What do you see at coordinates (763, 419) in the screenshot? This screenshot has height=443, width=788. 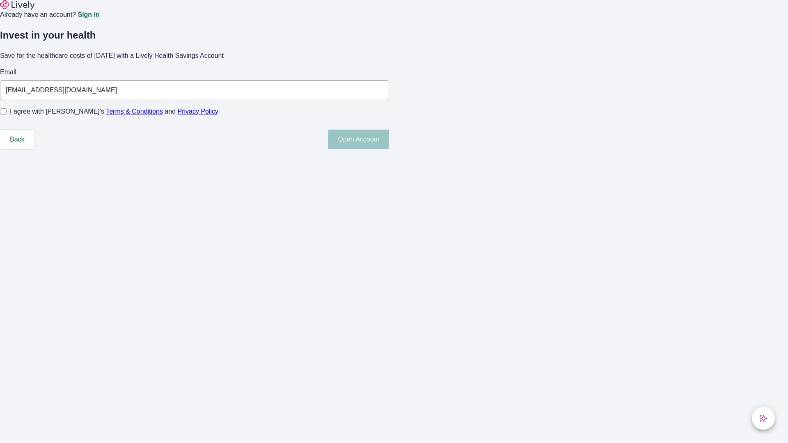 I see `svg: Lively AI Assistant` at bounding box center [763, 419].